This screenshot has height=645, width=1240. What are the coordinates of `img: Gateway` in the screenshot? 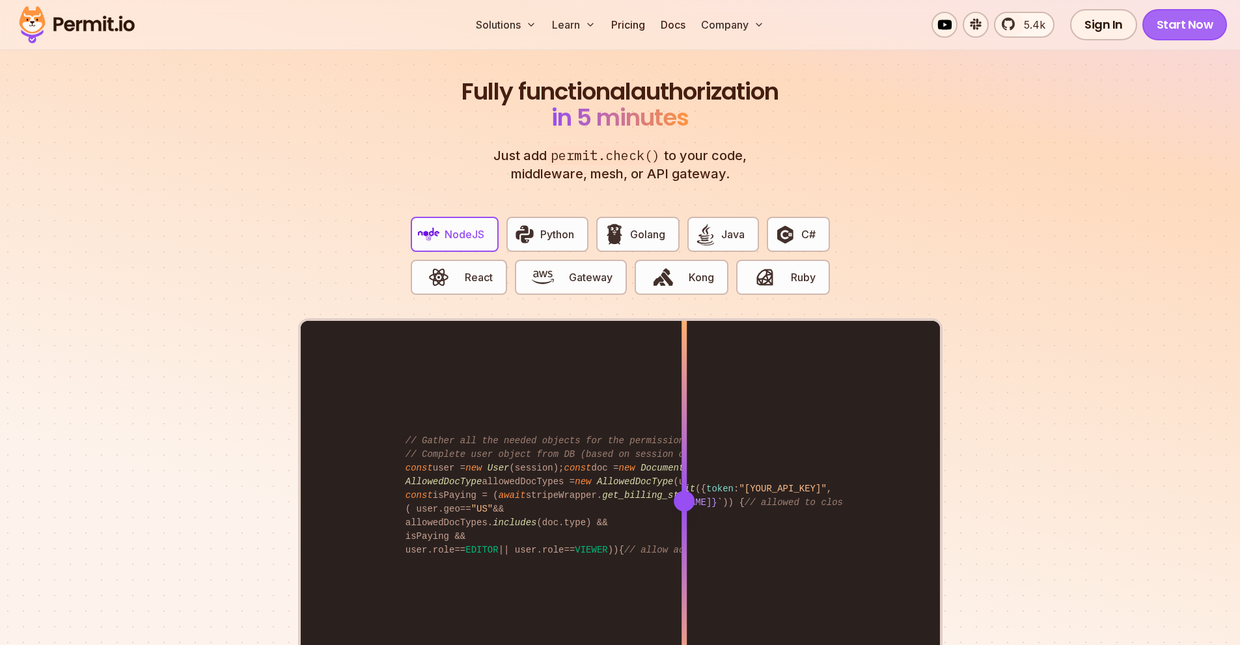 It's located at (543, 277).